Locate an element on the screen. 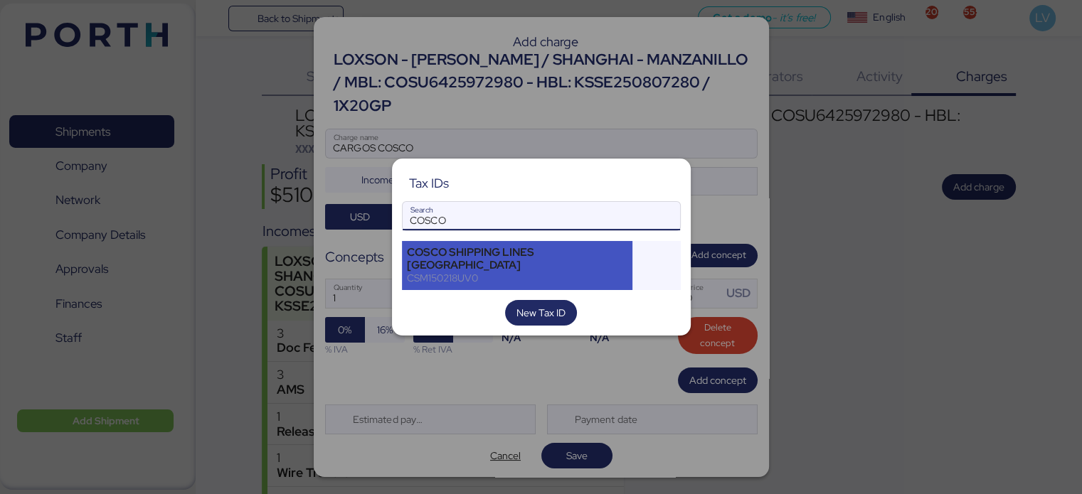 Image resolution: width=1082 pixels, height=494 pixels. div: CSM150218UV0 is located at coordinates (517, 278).